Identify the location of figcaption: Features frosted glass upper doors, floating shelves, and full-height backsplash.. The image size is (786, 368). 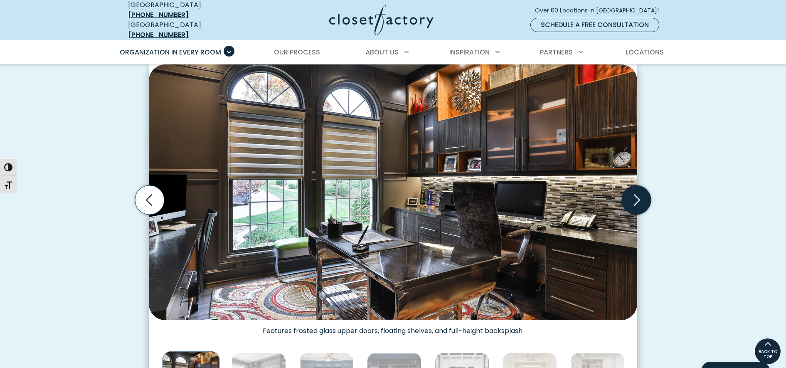
(393, 327).